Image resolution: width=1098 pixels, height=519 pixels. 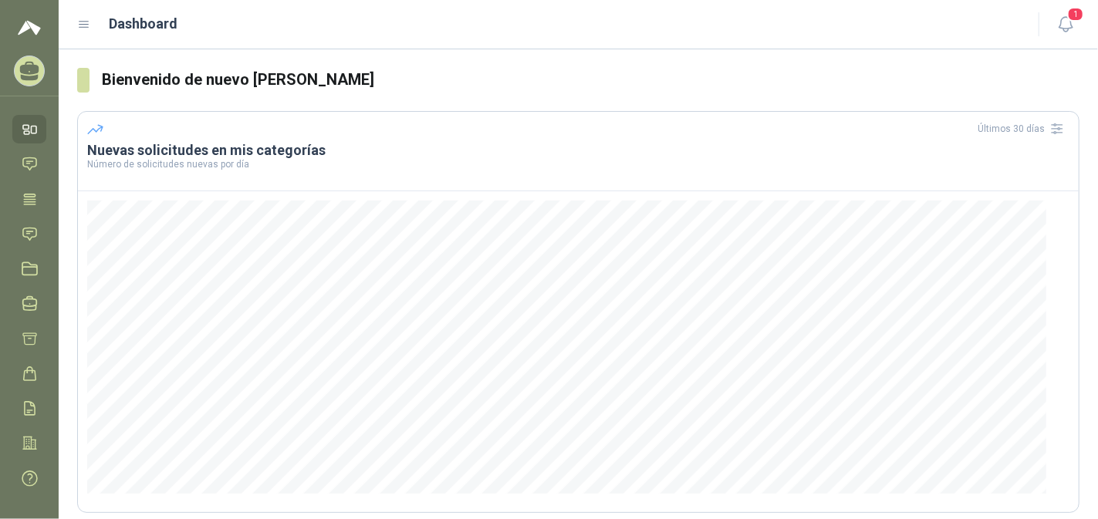 What do you see at coordinates (578, 164) in the screenshot?
I see `p: Número de solicitudes nuevas por día` at bounding box center [578, 164].